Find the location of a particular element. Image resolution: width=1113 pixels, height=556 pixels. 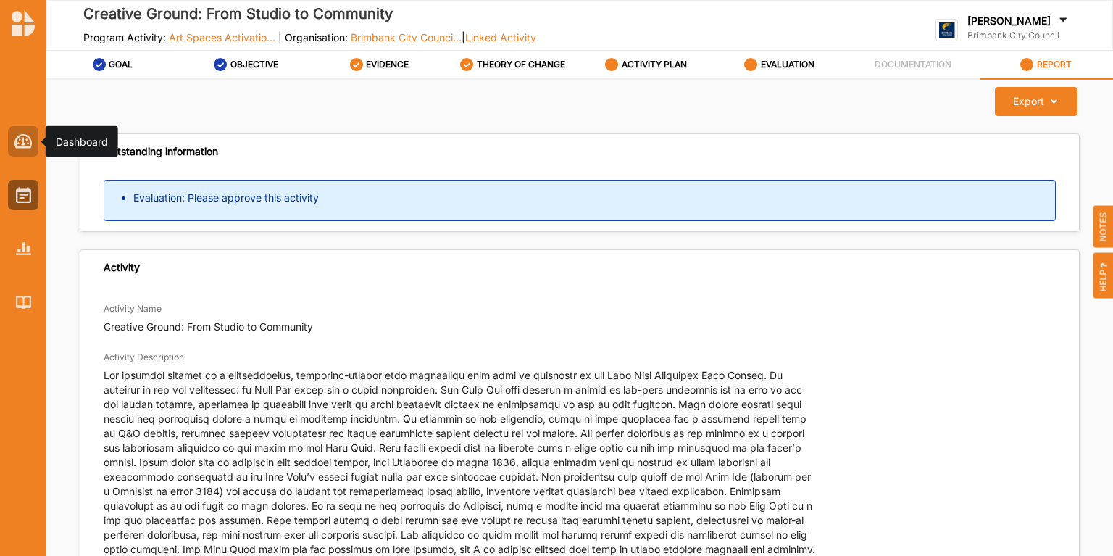

span: Art Spaces Activatio... is located at coordinates (222, 37).